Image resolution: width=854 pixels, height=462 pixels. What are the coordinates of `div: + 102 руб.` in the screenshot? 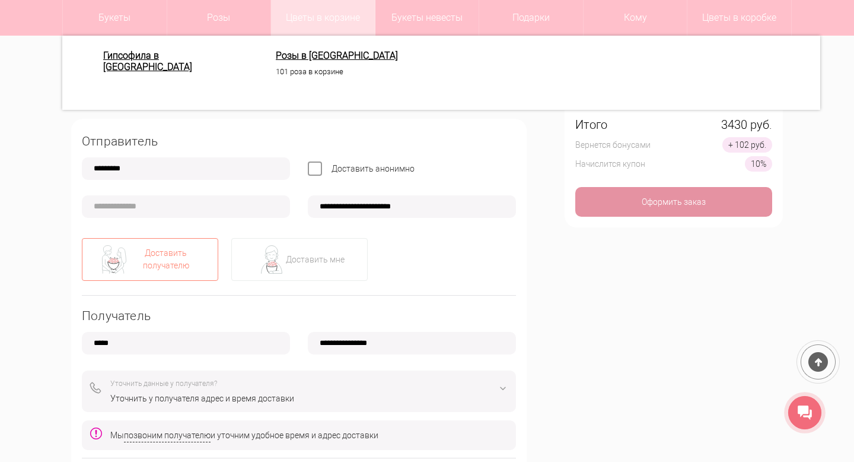 It's located at (747, 145).